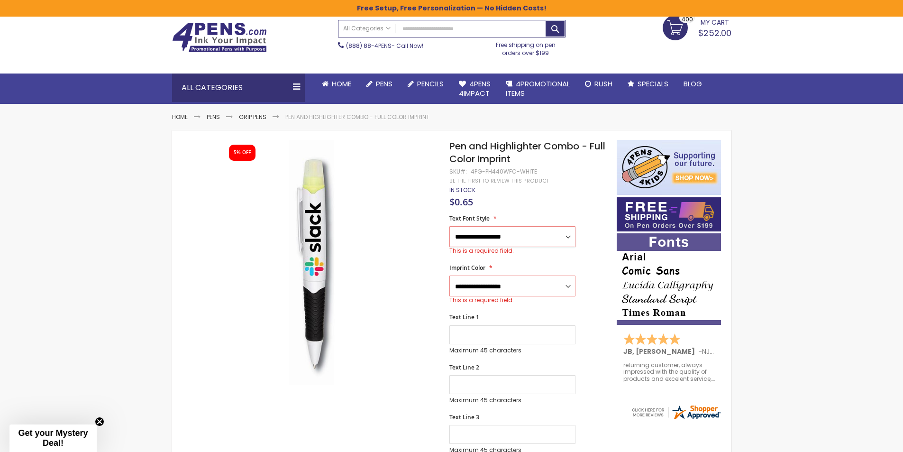  What do you see at coordinates (708, 351) in the screenshot?
I see `span: NJ` at bounding box center [708, 351].